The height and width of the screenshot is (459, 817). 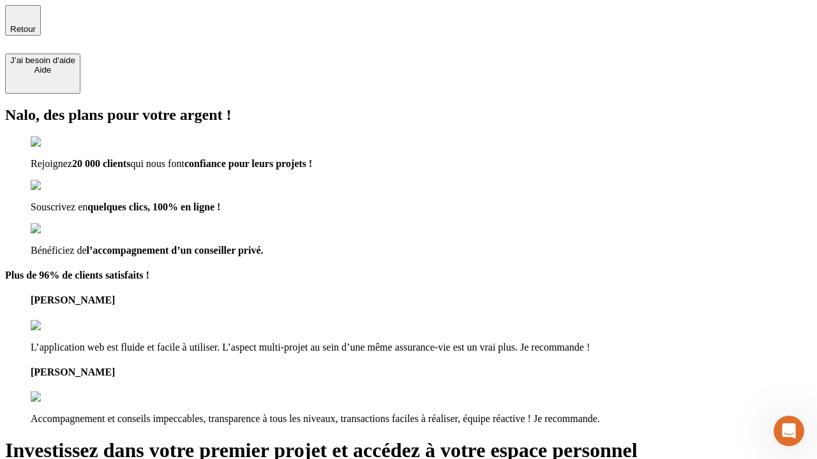 What do you see at coordinates (23, 20) in the screenshot?
I see `button: Retour` at bounding box center [23, 20].